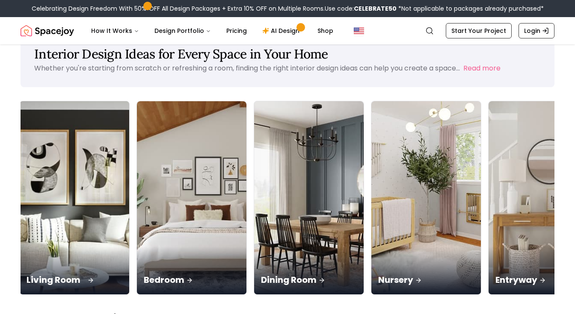  Describe the element at coordinates (479, 31) in the screenshot. I see `a: Start Your Project` at that location.